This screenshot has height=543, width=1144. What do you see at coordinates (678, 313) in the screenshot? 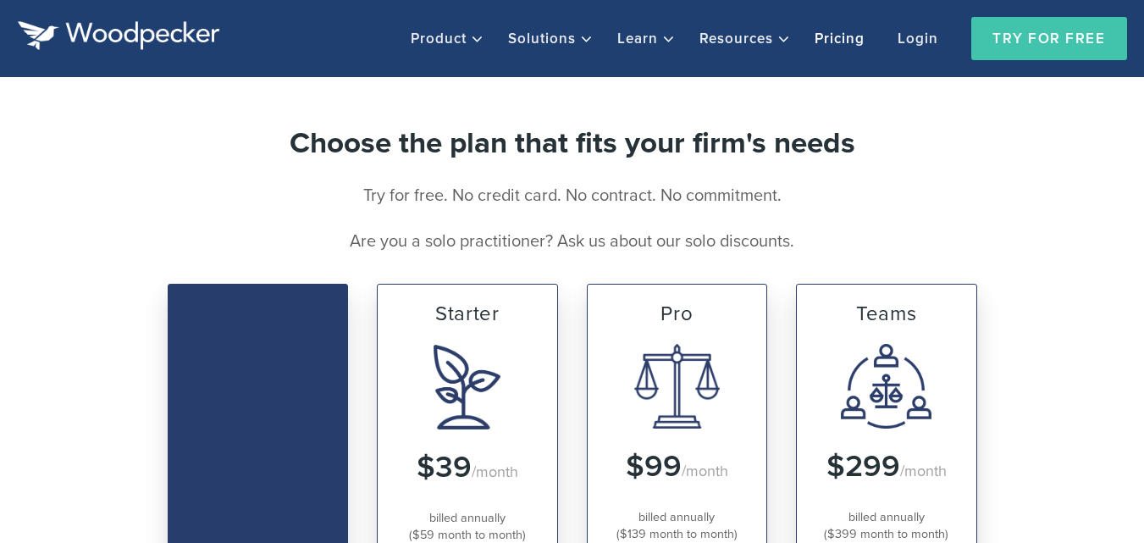
I see `h2: Pro` at bounding box center [678, 313].